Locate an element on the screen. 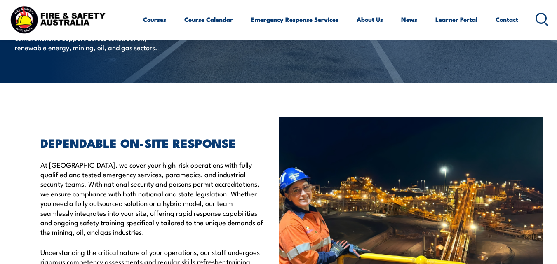  a: Emergency Response Services is located at coordinates (295, 19).